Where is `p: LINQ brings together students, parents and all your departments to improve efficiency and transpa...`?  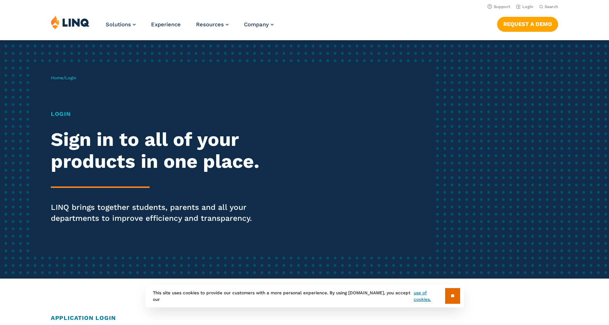
p: LINQ brings together students, parents and all your departments to improve efficiency and transpa... is located at coordinates (168, 213).